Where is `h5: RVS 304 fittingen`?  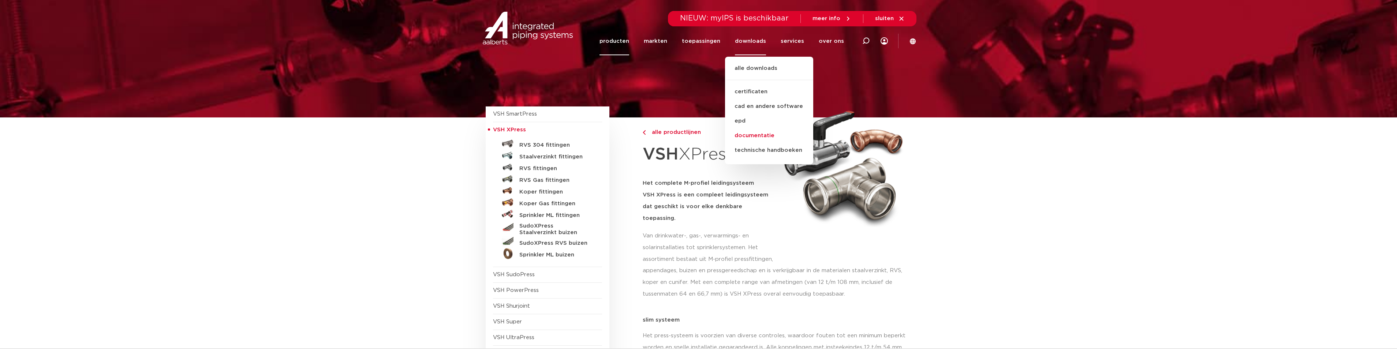 h5: RVS 304 fittingen is located at coordinates (556, 145).